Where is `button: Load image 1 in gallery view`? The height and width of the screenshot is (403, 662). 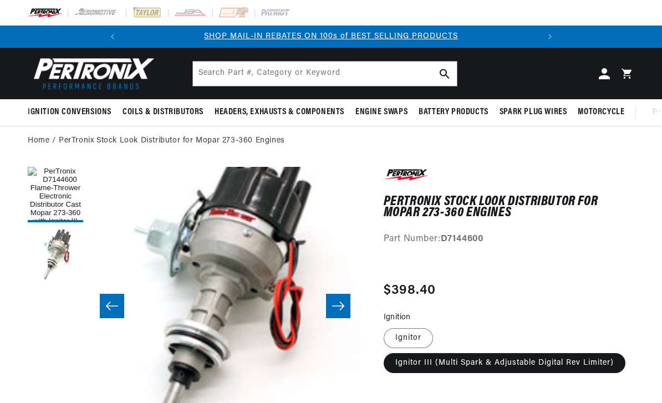 button: Load image 1 in gallery view is located at coordinates (55, 195).